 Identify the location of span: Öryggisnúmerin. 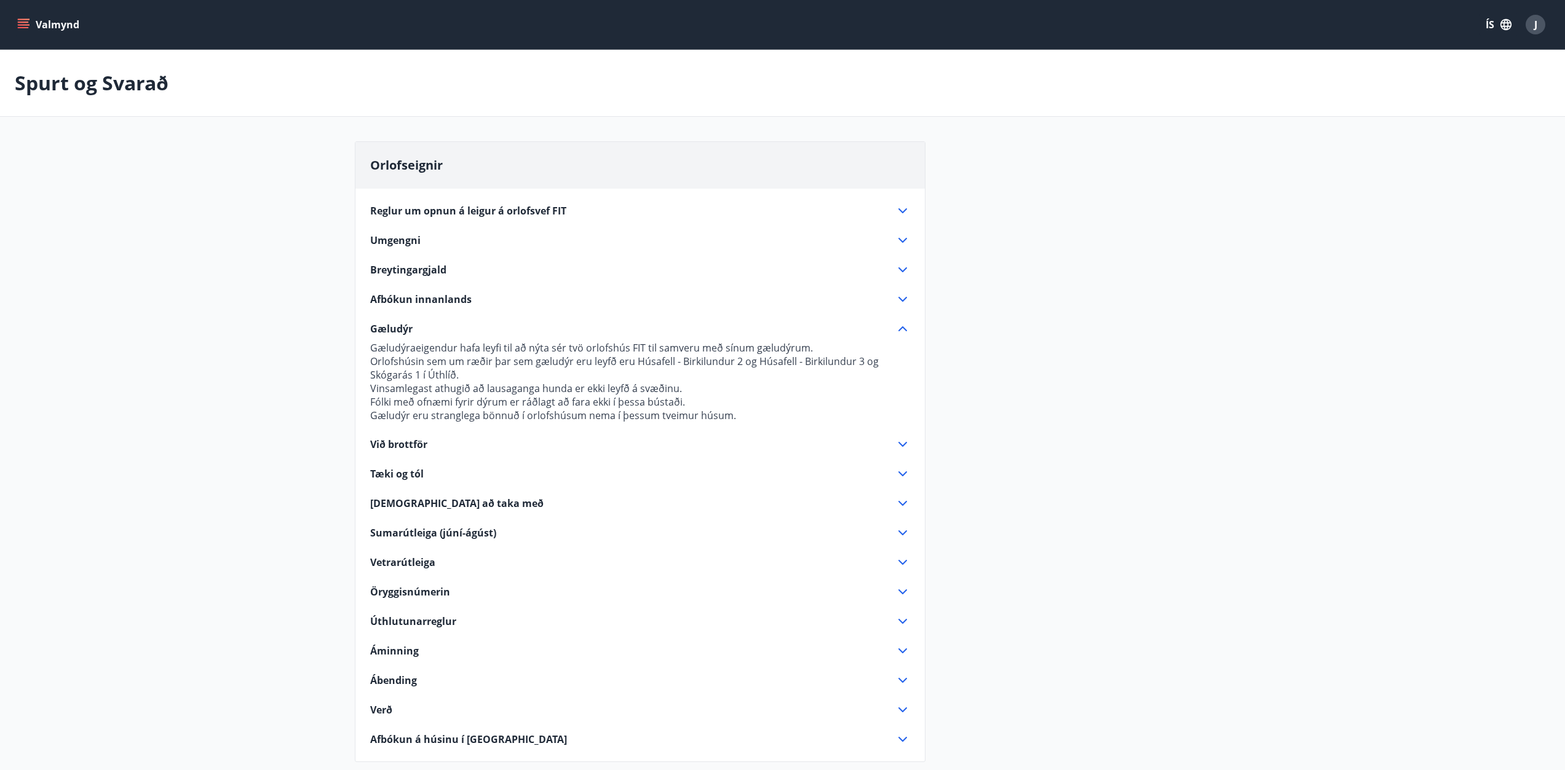
(410, 592).